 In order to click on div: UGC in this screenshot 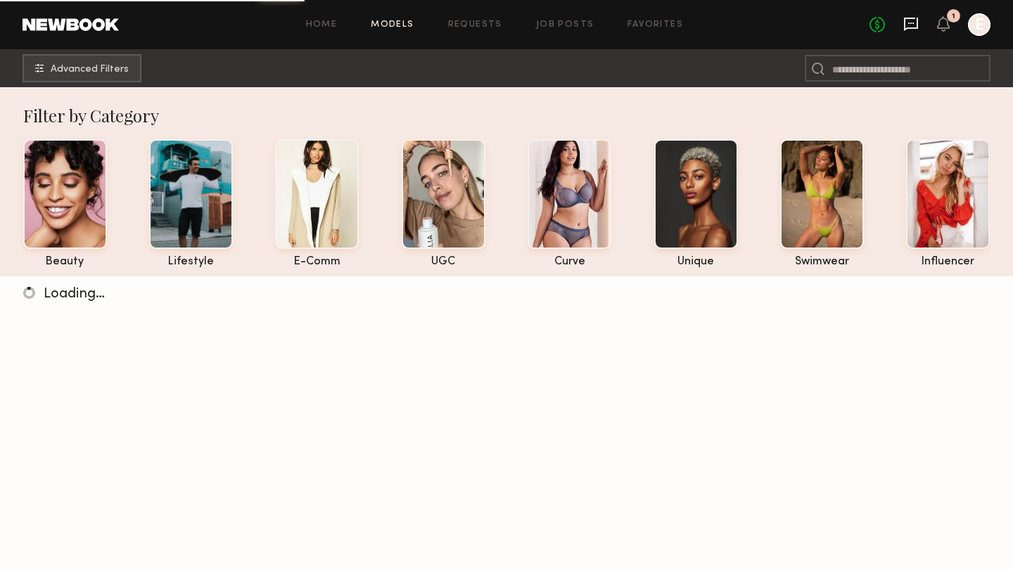, I will do `click(443, 262)`.